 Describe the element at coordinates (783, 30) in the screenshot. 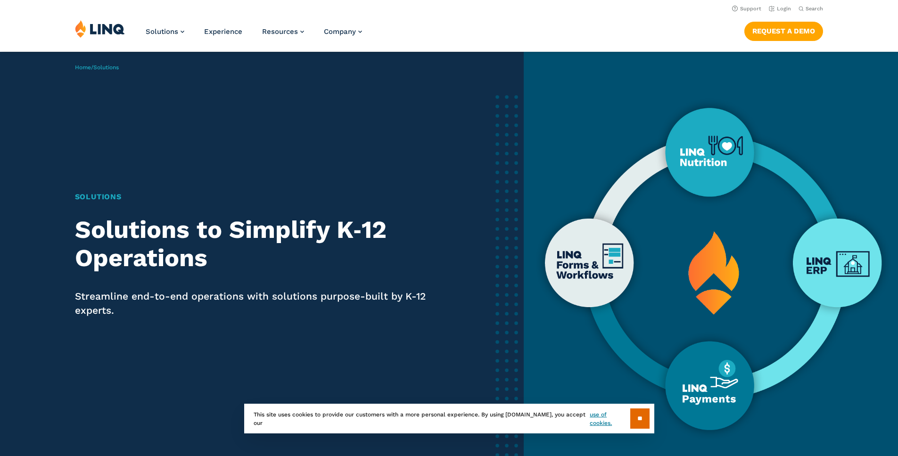

I see `nav: Button Navigation` at that location.